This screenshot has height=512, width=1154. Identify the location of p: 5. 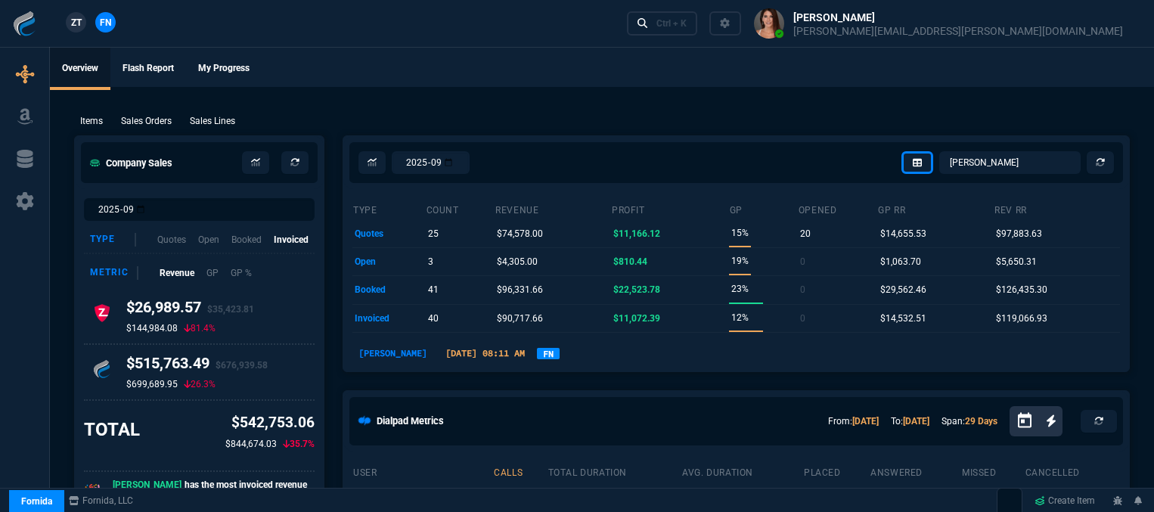
(992, 495).